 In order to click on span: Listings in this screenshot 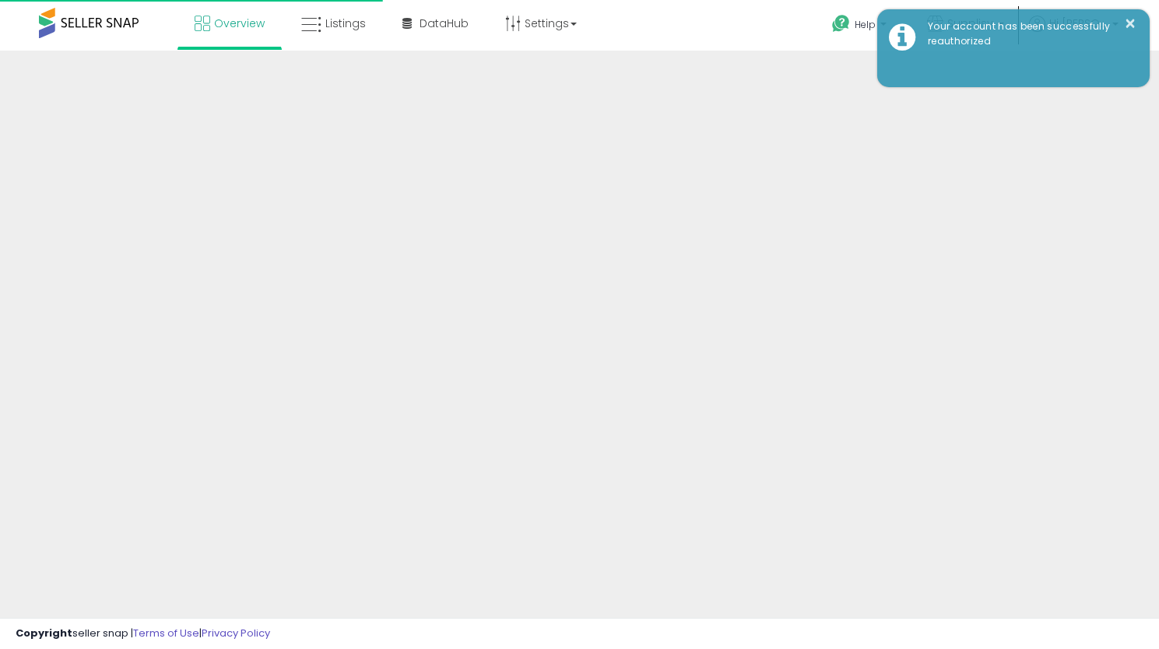, I will do `click(346, 23)`.